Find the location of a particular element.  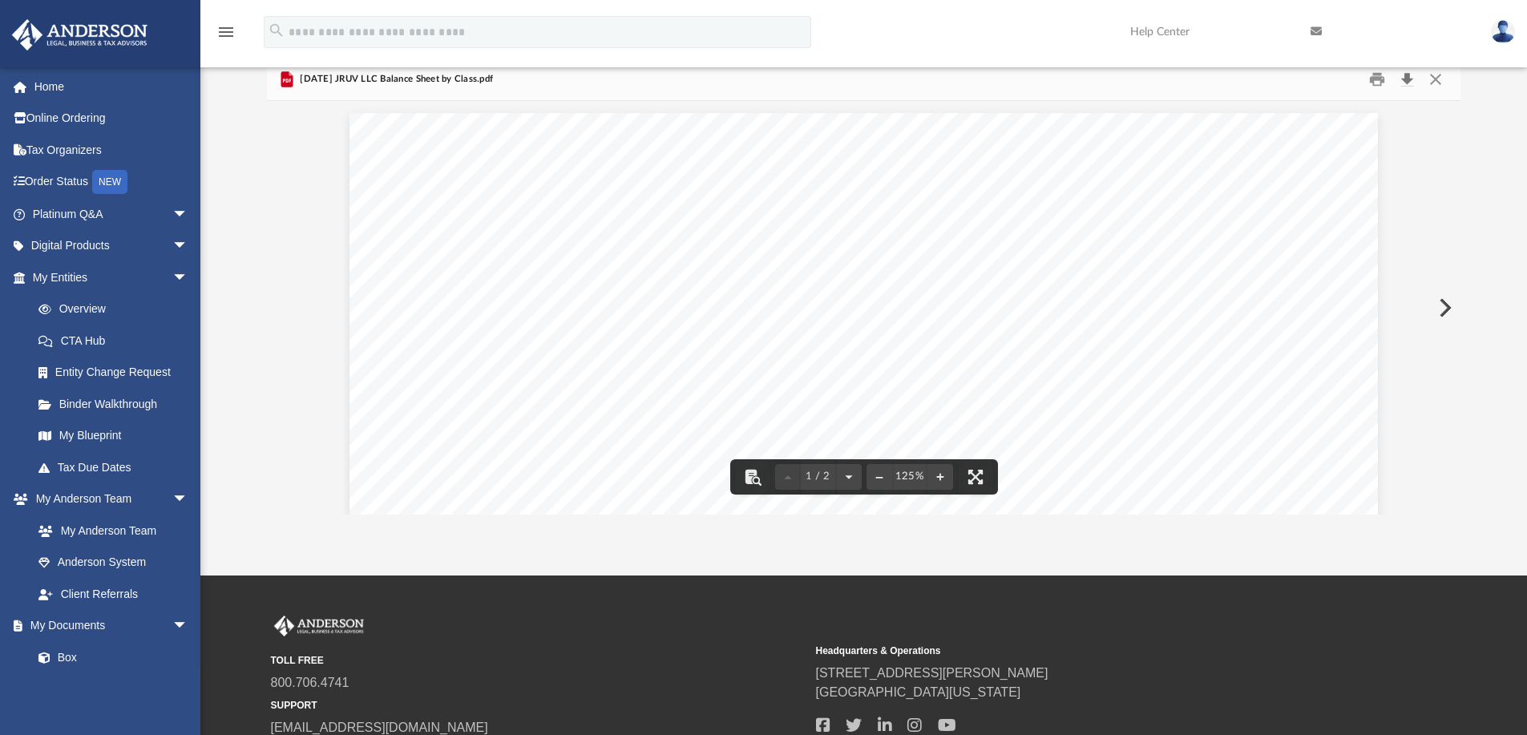

button: 1 / 2 is located at coordinates (819, 477).